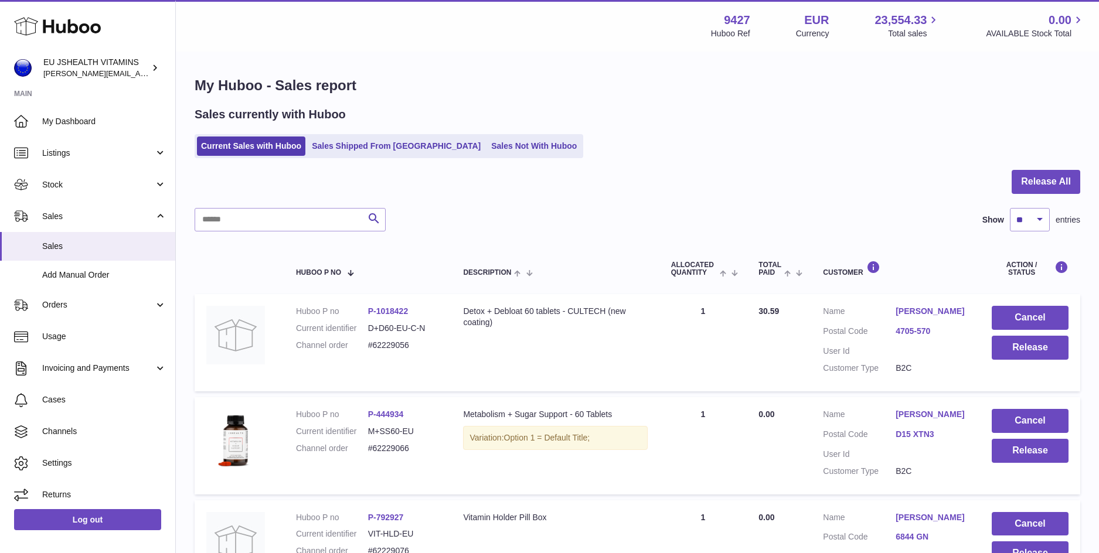  Describe the element at coordinates (98, 153) in the screenshot. I see `span: Listings` at that location.